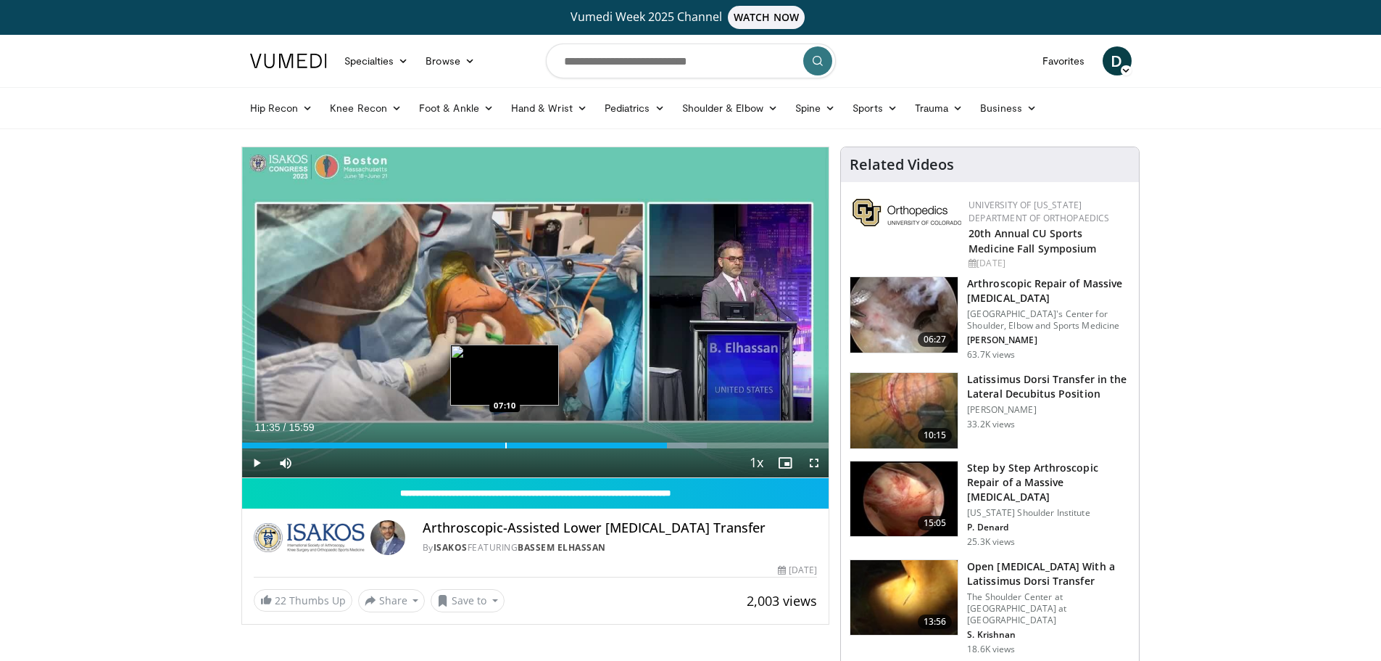  I want to click on button: Mute, so click(286, 463).